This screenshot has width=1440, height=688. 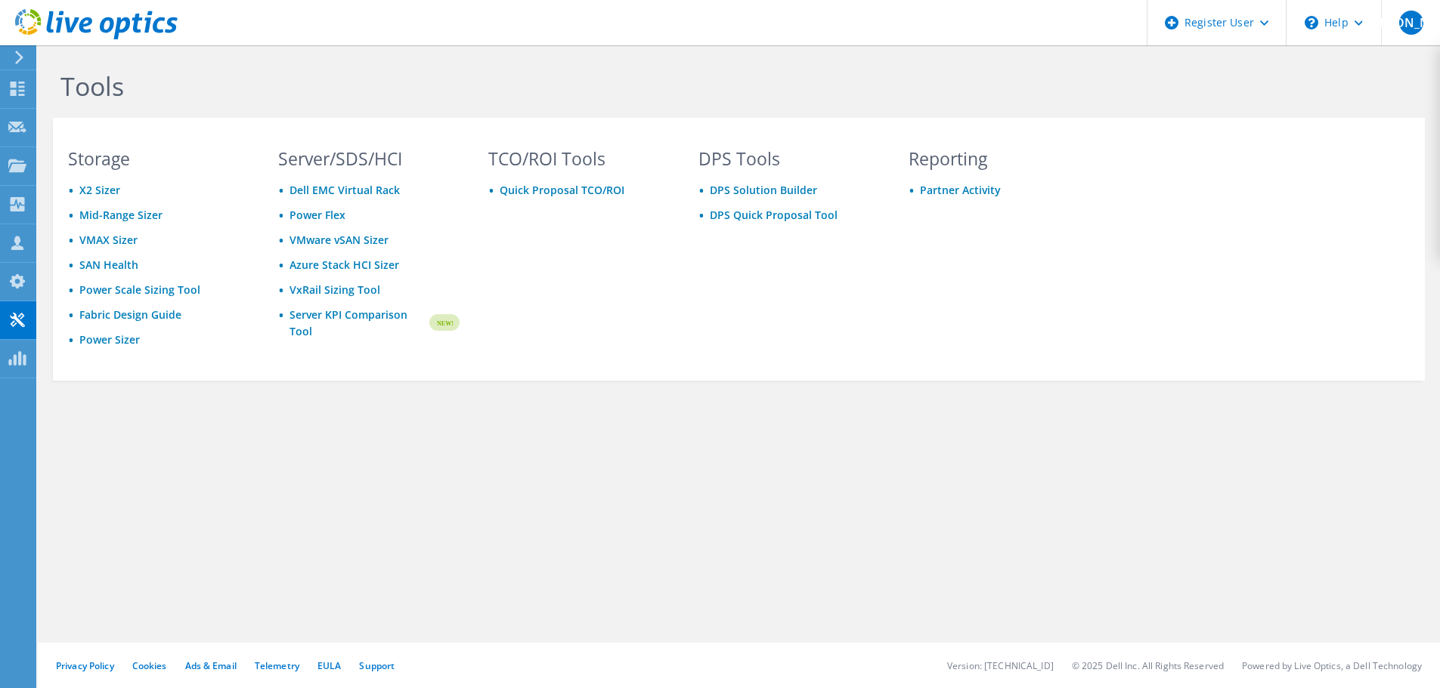 I want to click on h3: Server/SDS/HCI, so click(x=369, y=159).